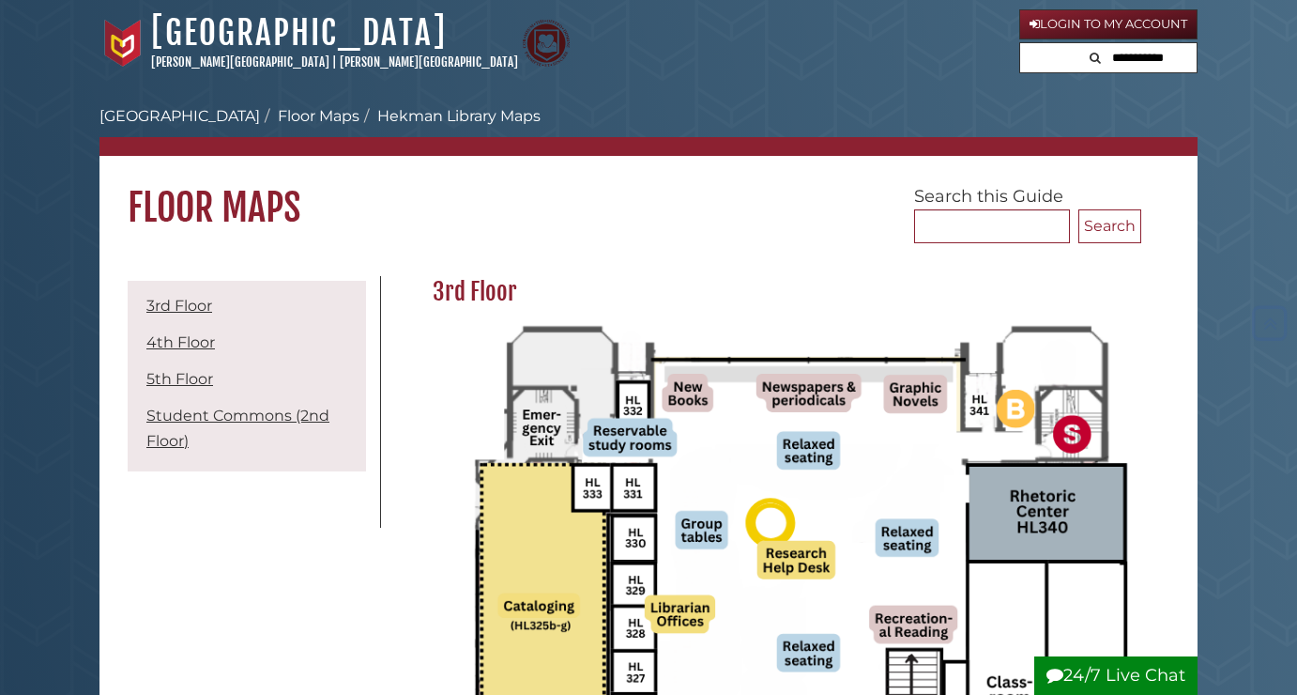 This screenshot has height=695, width=1297. Describe the element at coordinates (318, 115) in the screenshot. I see `a: Floor Maps` at that location.